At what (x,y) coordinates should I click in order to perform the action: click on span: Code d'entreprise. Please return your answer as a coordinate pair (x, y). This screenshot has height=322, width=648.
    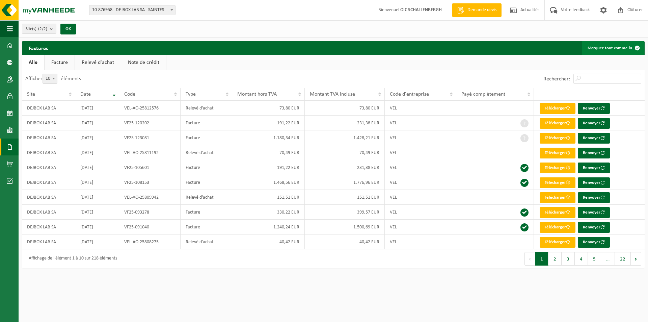
    Looking at the image, I should click on (410, 94).